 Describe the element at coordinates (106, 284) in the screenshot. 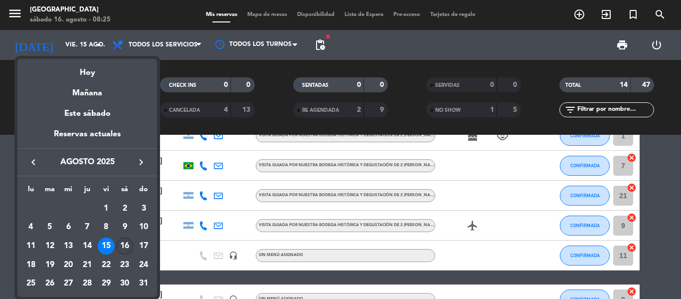

I see `td: 29 de agosto de 2025` at that location.